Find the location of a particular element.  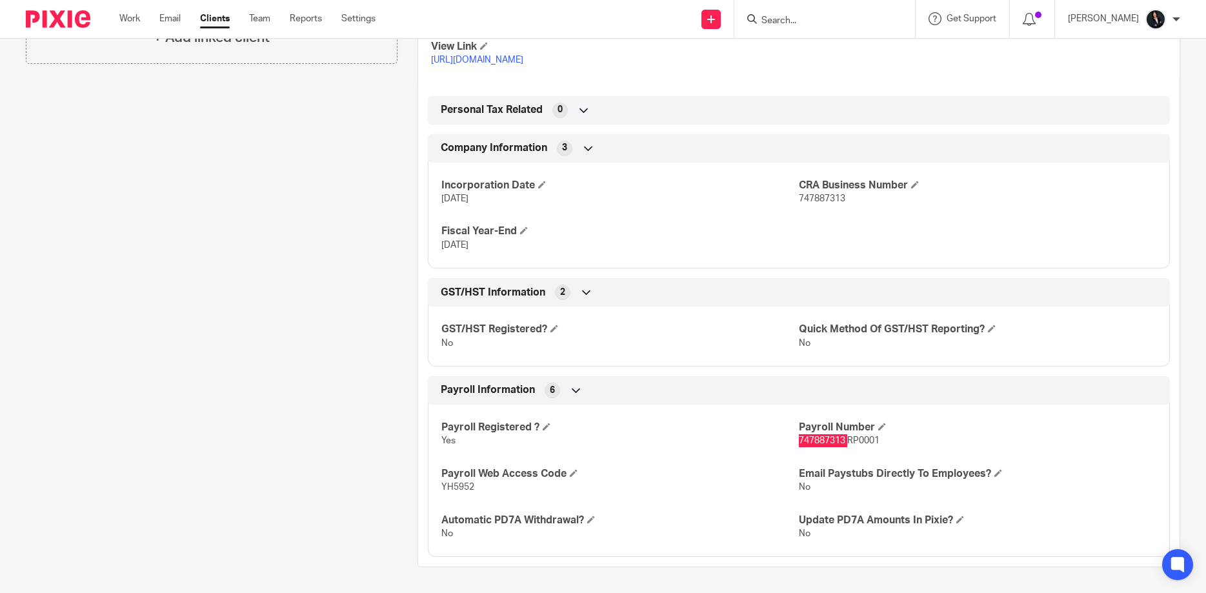

h4: Email Paystubs Directly To Employees? is located at coordinates (978, 474).